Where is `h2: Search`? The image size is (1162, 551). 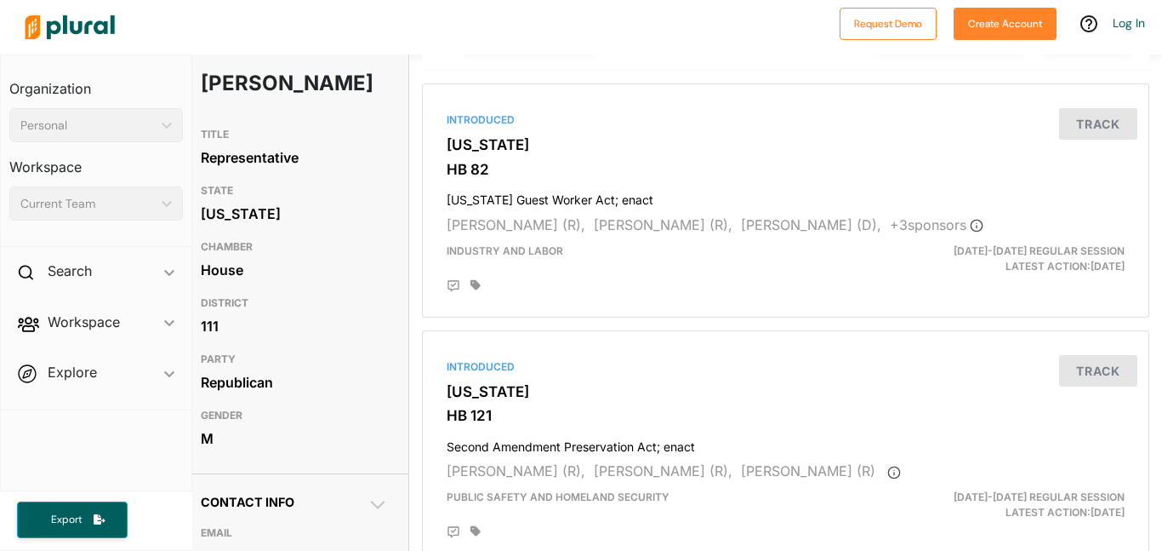 h2: Search is located at coordinates (70, 271).